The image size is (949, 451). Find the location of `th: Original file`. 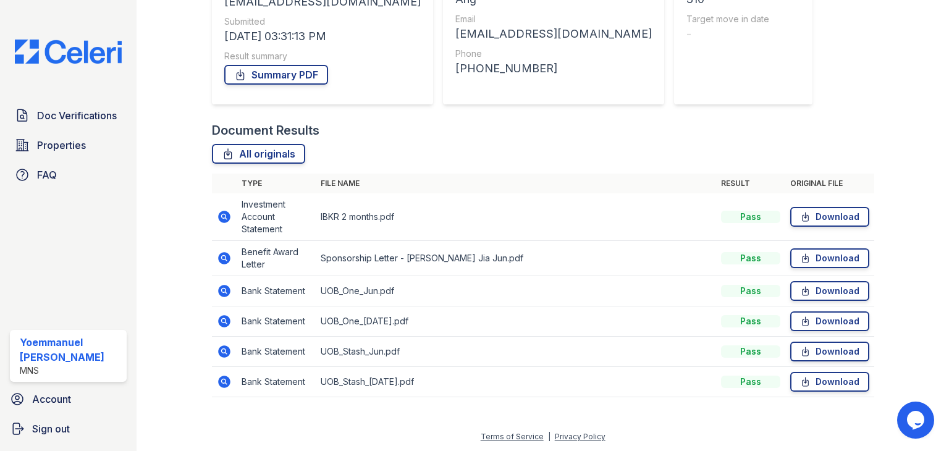

th: Original file is located at coordinates (830, 183).